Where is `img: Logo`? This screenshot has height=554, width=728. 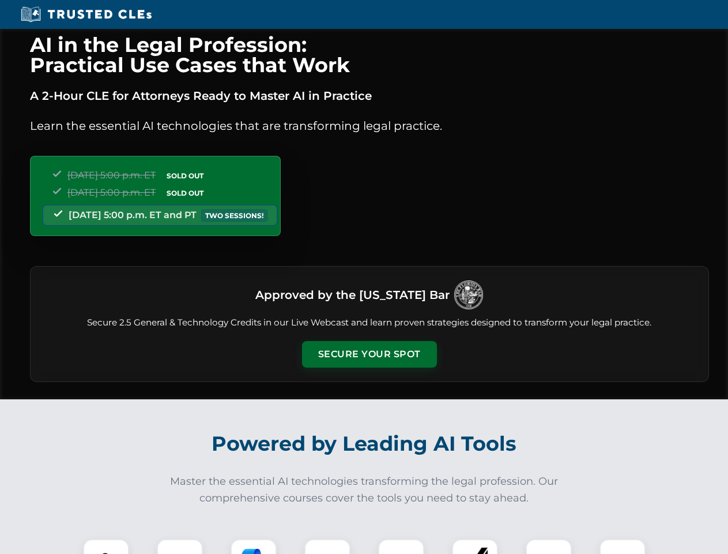
img: Logo is located at coordinates (469, 295).